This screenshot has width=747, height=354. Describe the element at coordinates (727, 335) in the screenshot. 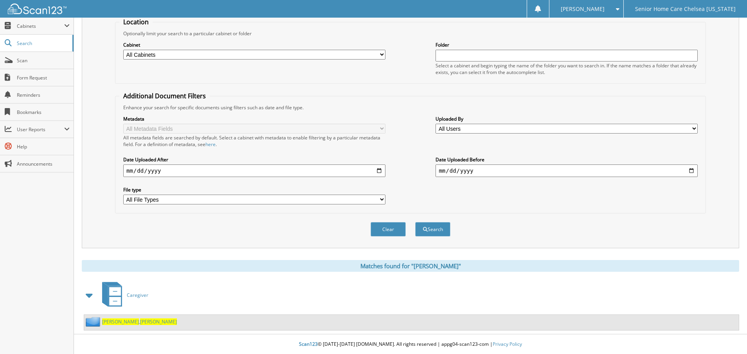

I see `div: Chat Widget` at that location.